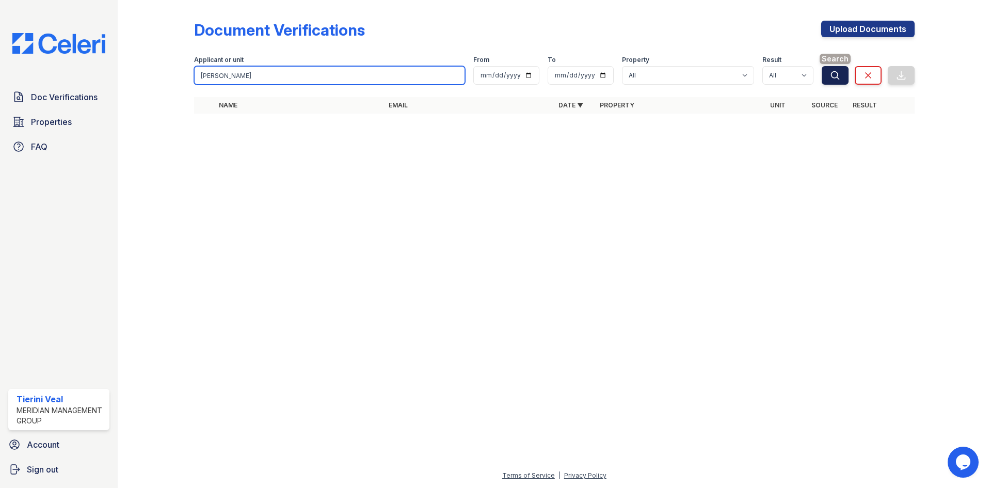  I want to click on a: Doc Verifications, so click(59, 97).